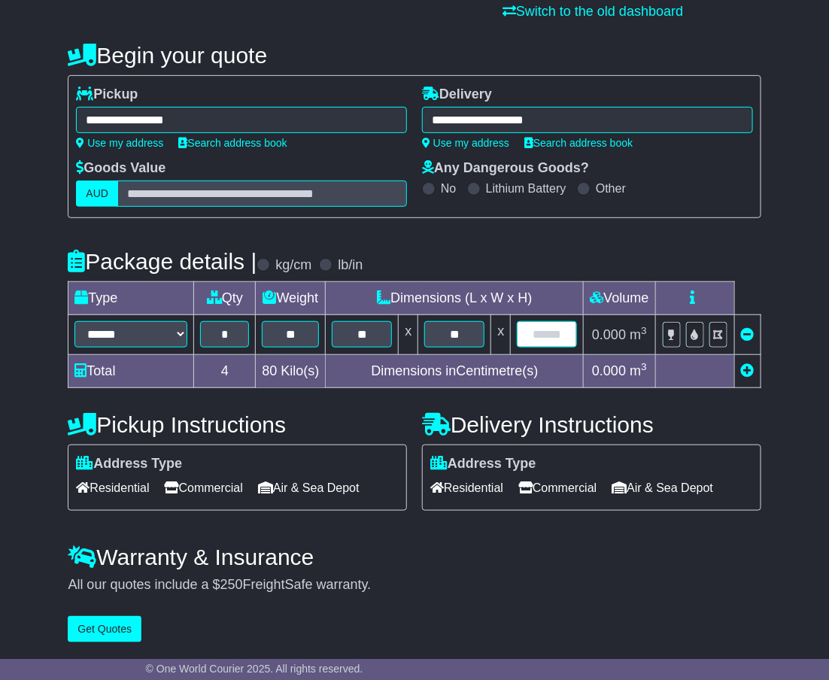 The image size is (829, 680). I want to click on button: Get Quotes, so click(105, 629).